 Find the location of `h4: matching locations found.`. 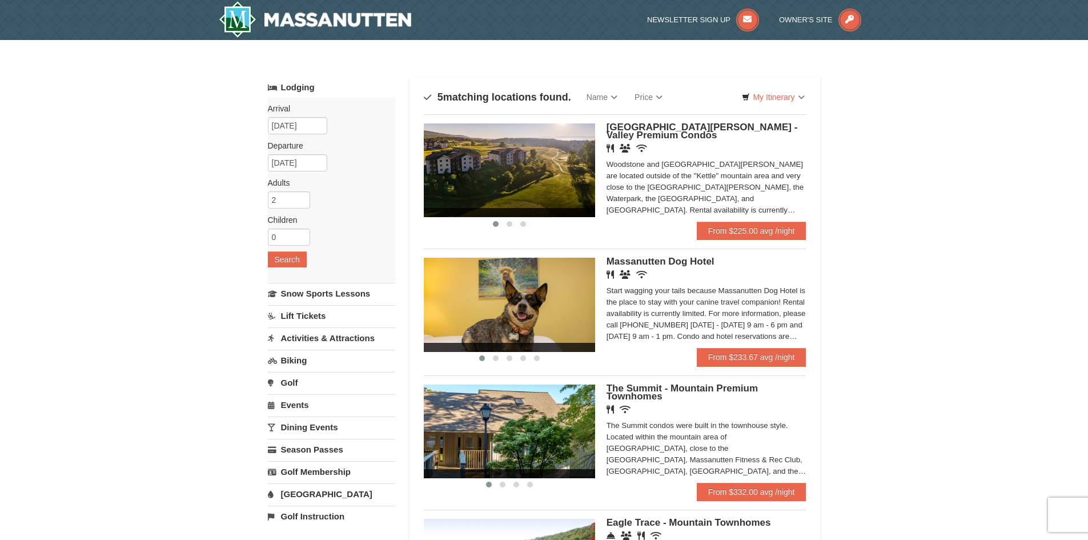

h4: matching locations found. is located at coordinates (497, 97).